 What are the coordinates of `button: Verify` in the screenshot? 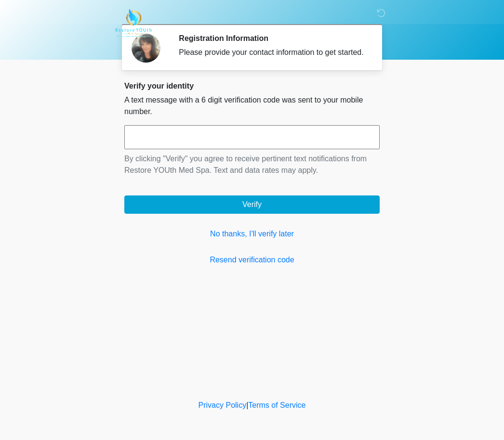 It's located at (252, 205).